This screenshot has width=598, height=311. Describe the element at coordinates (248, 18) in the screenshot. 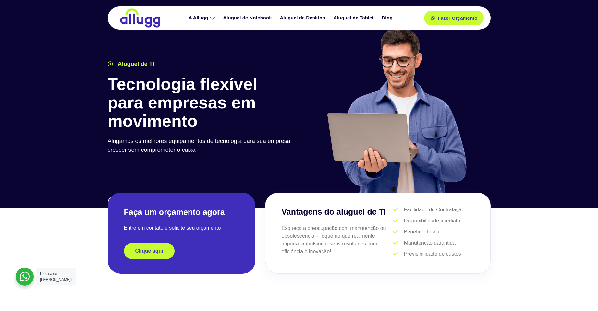

I see `a: Aluguel de Notebook` at that location.